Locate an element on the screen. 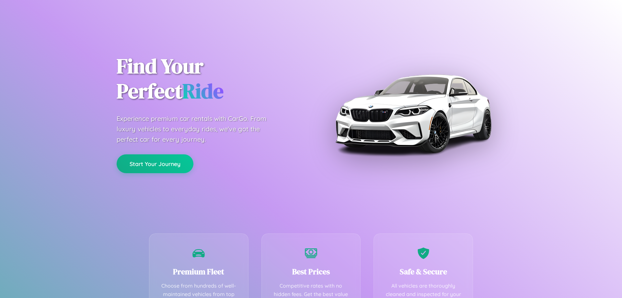 Image resolution: width=622 pixels, height=298 pixels. h3: Premium Fleet is located at coordinates (199, 271).